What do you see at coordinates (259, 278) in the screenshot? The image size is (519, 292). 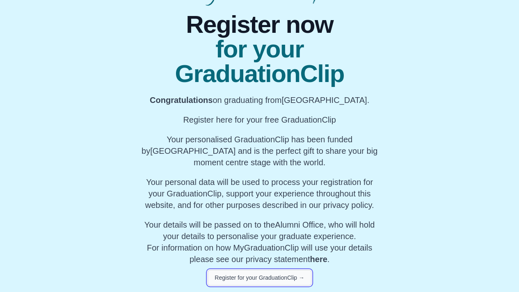 I see `button: Register for your GraduationClip →` at bounding box center [259, 278].